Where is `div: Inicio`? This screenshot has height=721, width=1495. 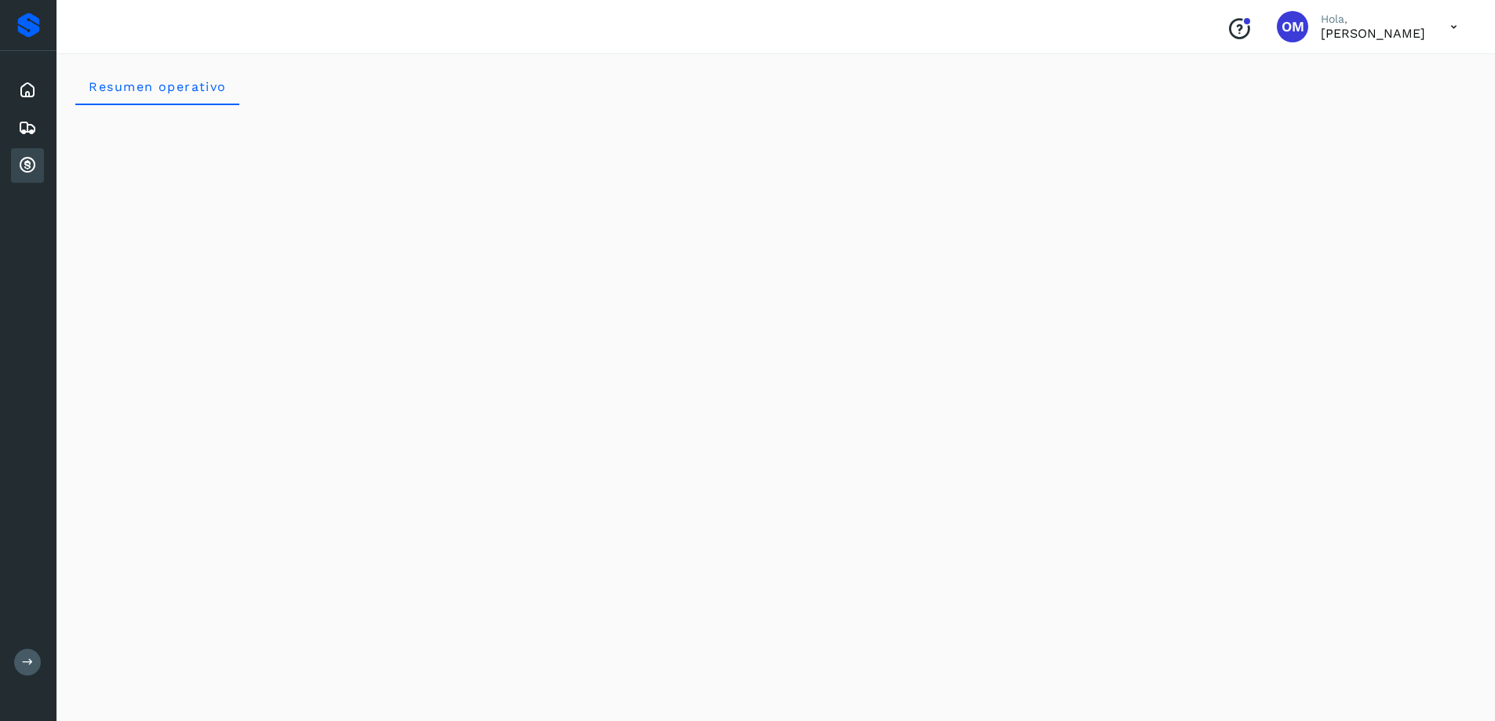
div: Inicio is located at coordinates (27, 90).